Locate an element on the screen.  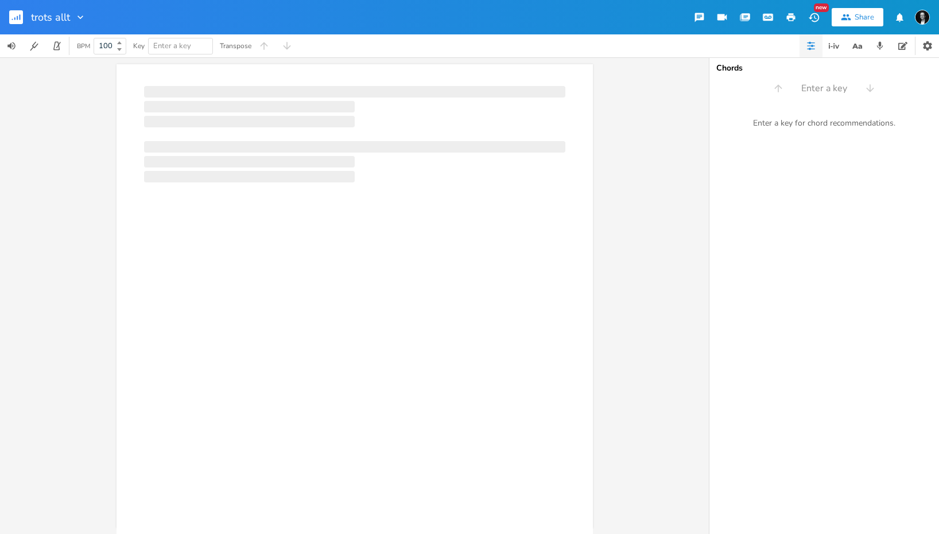
div: Enter a key for chord recommendations. is located at coordinates (824, 123).